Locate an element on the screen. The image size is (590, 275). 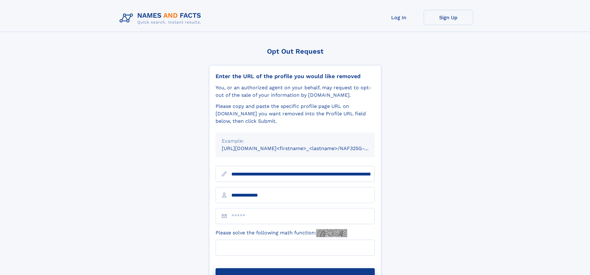
a: Sign Up is located at coordinates (448, 17).